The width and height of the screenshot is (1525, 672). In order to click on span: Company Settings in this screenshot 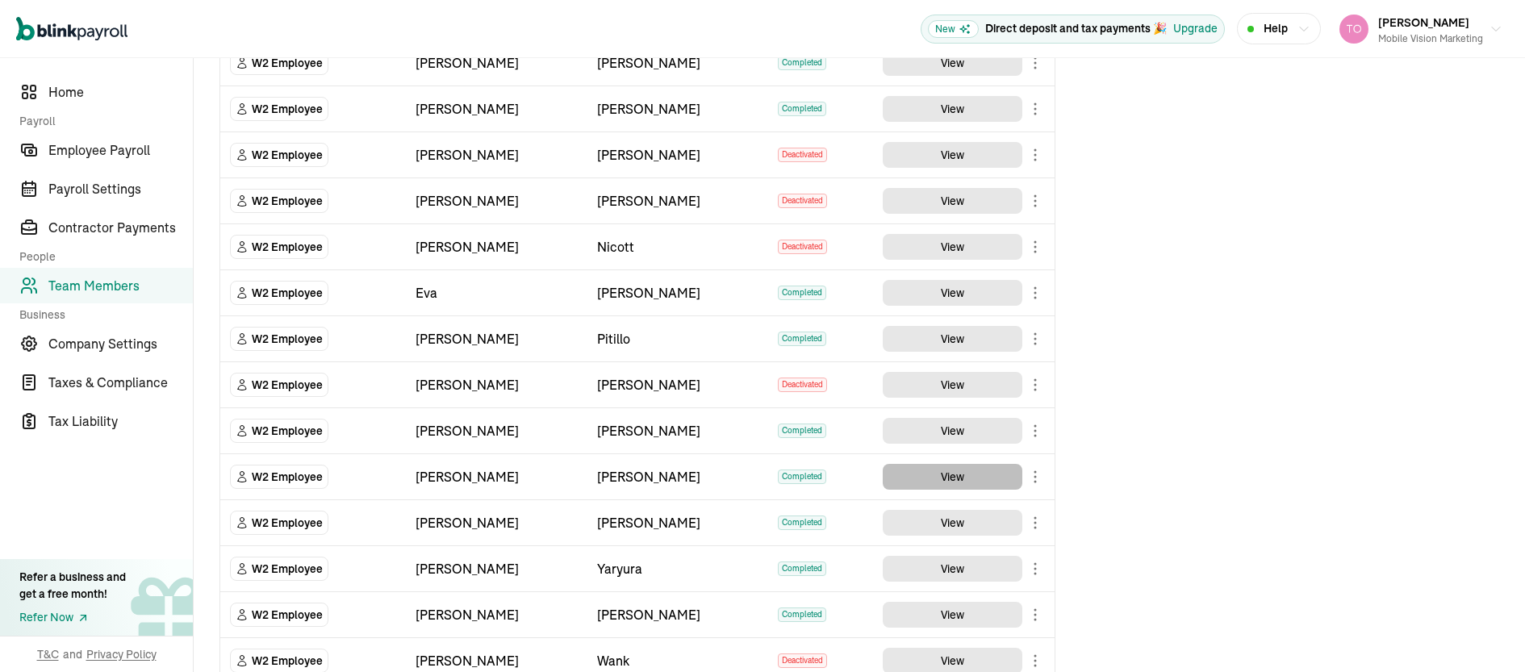, I will do `click(120, 344)`.